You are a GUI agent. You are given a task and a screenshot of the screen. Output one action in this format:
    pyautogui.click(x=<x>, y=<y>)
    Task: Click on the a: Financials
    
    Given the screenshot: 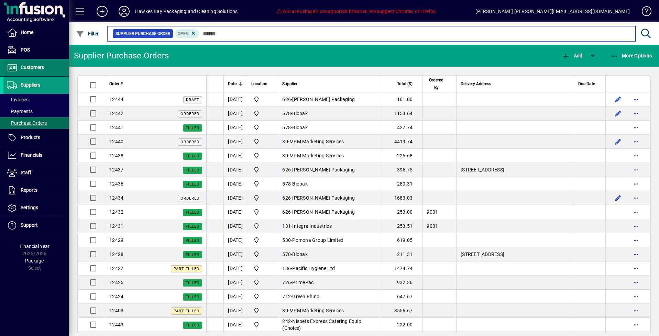 What is the action you would take?
    pyautogui.click(x=36, y=155)
    